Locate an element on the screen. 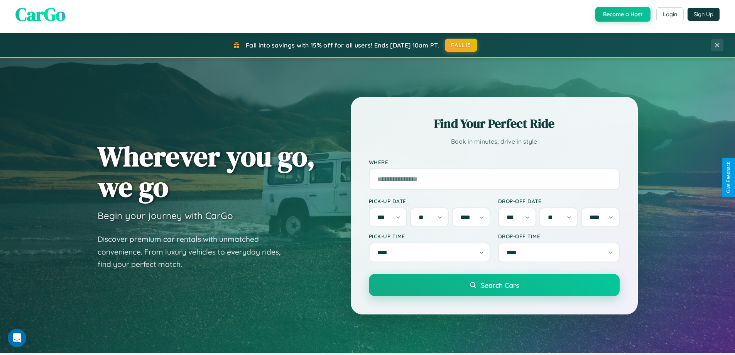 Image resolution: width=735 pixels, height=355 pixels. span: Search Cars is located at coordinates (500, 285).